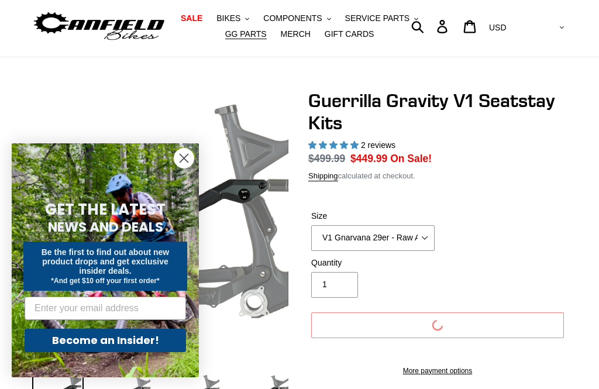  What do you see at coordinates (191, 18) in the screenshot?
I see `a: SALE` at bounding box center [191, 18].